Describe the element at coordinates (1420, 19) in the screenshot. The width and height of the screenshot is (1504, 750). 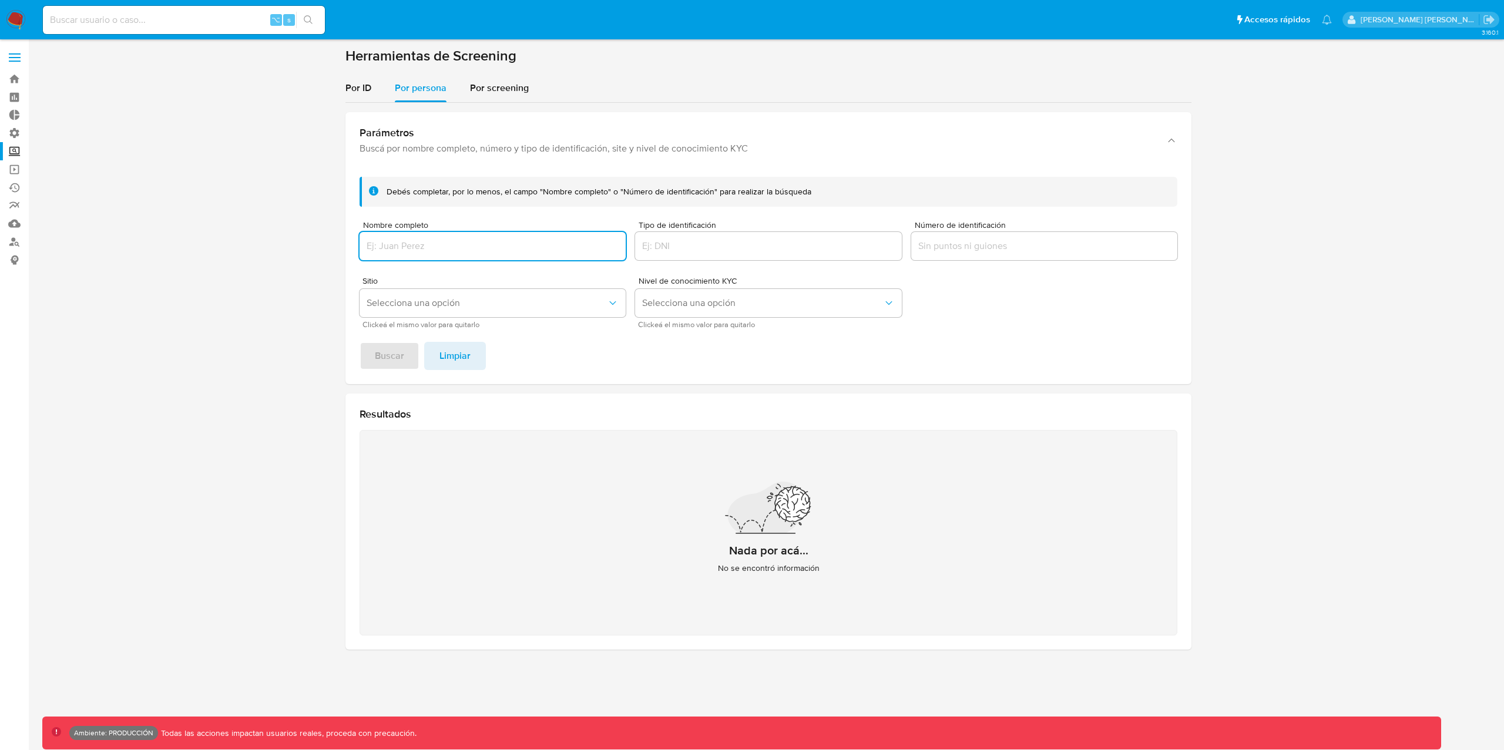
I see `p: leidy.martinez@mercadolibre.com.co` at that location.